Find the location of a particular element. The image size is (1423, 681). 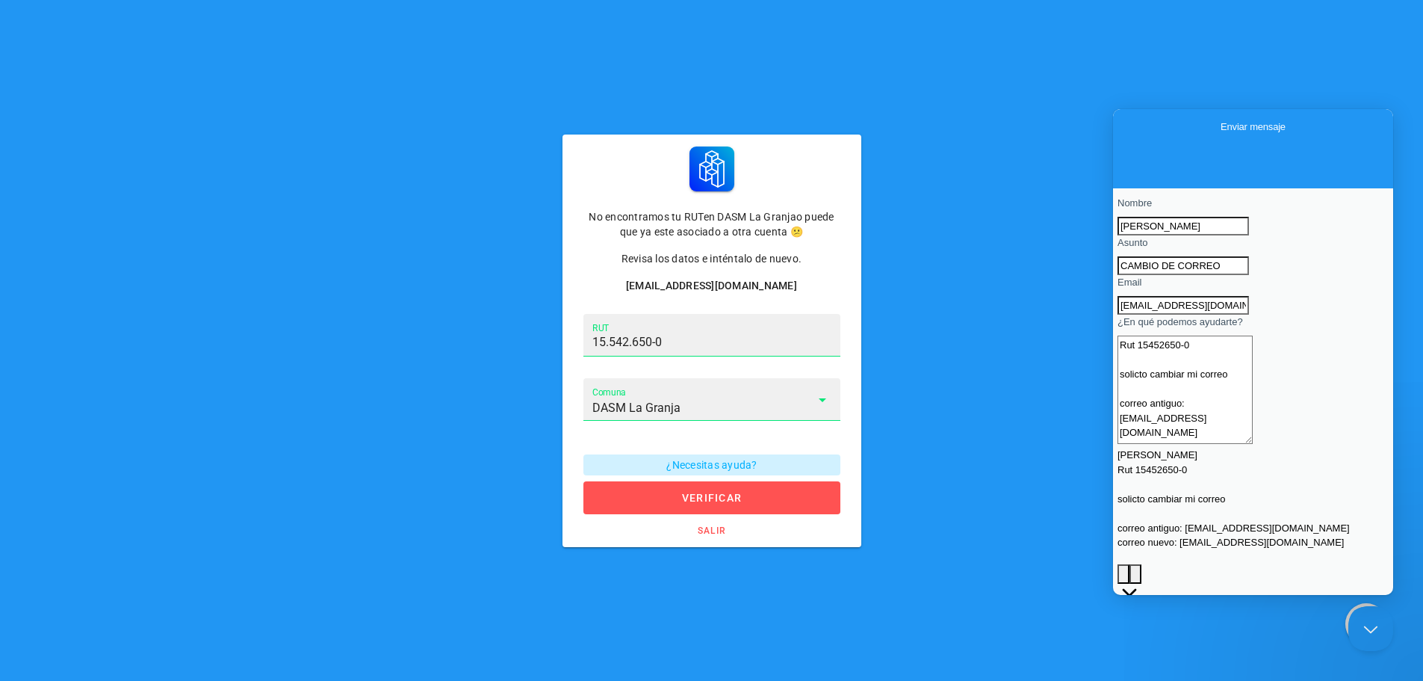

label: RUT is located at coordinates (601, 328).